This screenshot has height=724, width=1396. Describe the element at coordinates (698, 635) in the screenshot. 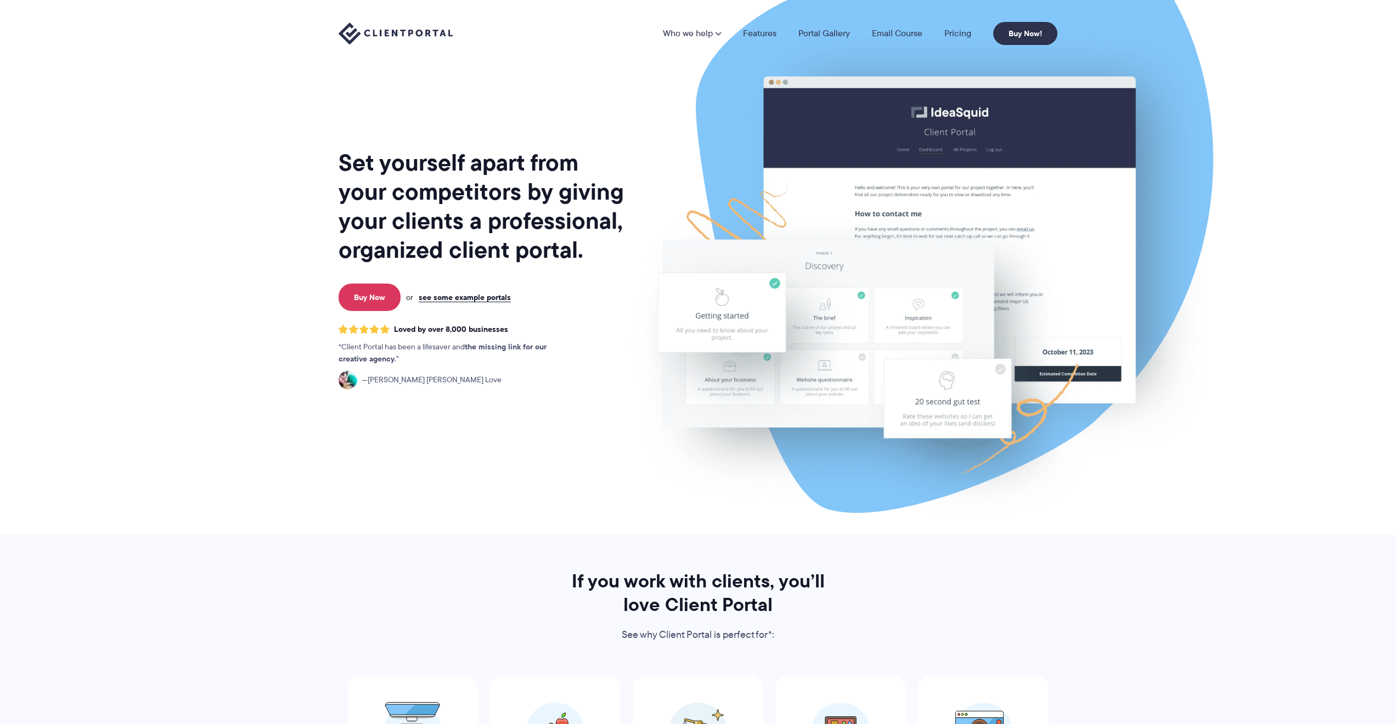

I see `p: See why Client Portal is perfect for*:` at that location.